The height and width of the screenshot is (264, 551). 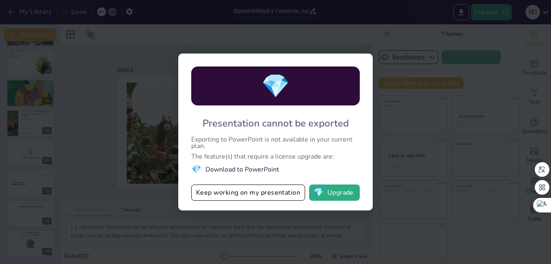 What do you see at coordinates (334, 192) in the screenshot?
I see `button: diamondUpgrade` at bounding box center [334, 192].